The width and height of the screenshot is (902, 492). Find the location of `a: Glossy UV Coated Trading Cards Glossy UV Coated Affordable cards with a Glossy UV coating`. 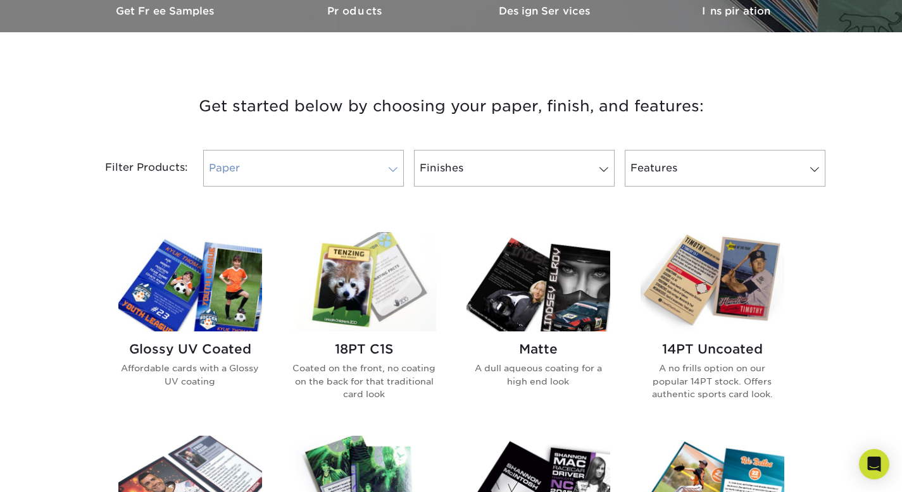

a: Glossy UV Coated Trading Cards Glossy UV Coated Affordable cards with a Glossy UV coating is located at coordinates (190, 327).